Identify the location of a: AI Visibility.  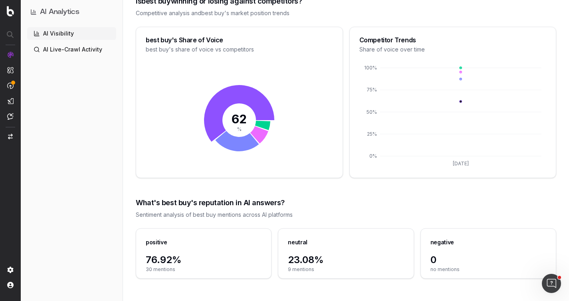
(71, 34).